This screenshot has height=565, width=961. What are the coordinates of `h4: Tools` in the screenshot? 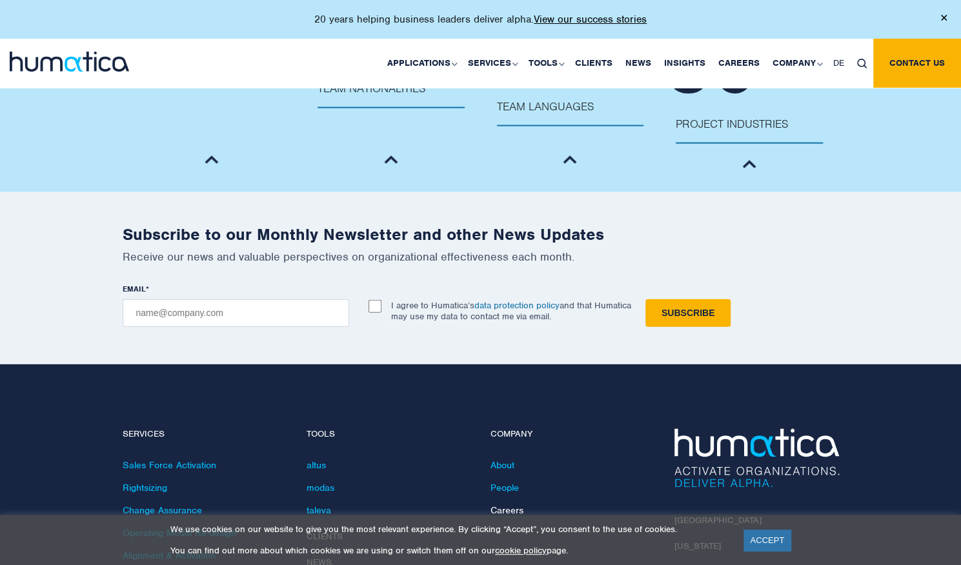 It's located at (389, 434).